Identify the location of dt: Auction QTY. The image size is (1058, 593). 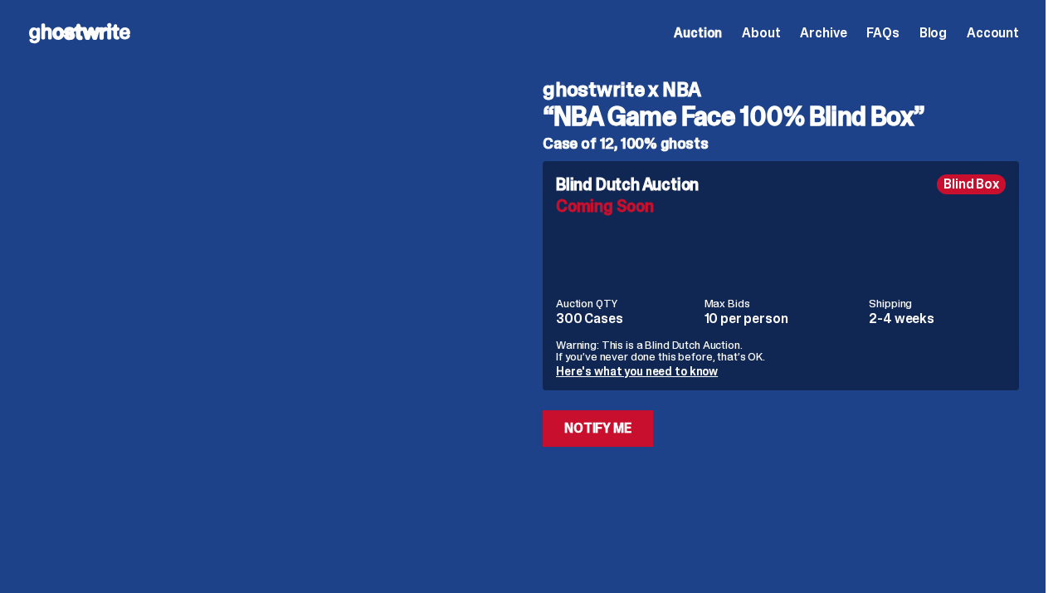
(625, 303).